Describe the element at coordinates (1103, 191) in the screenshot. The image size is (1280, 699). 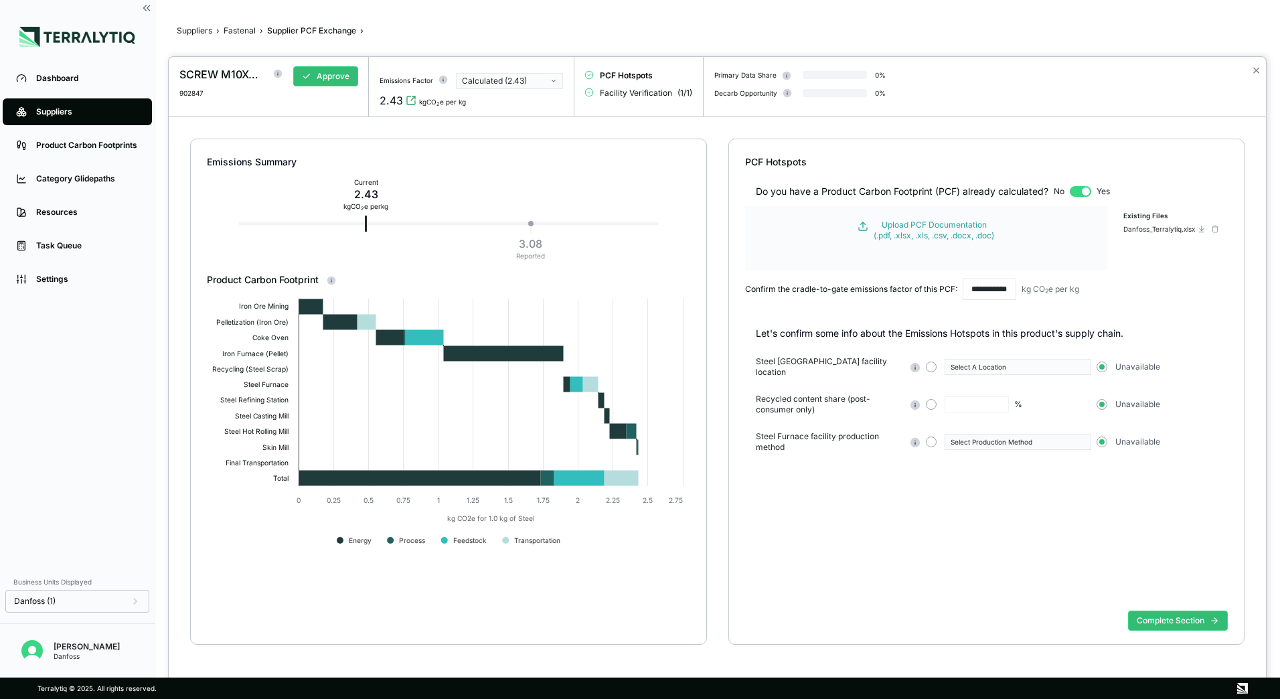
I see `span: Yes` at that location.